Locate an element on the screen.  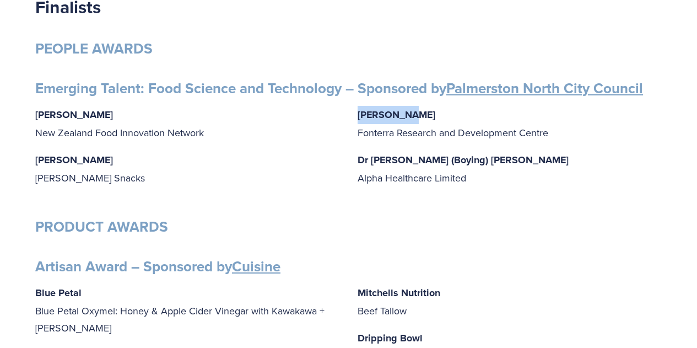
strong: Emerging Talent: Food Science and Technology – Sponsored by is located at coordinates (339, 88).